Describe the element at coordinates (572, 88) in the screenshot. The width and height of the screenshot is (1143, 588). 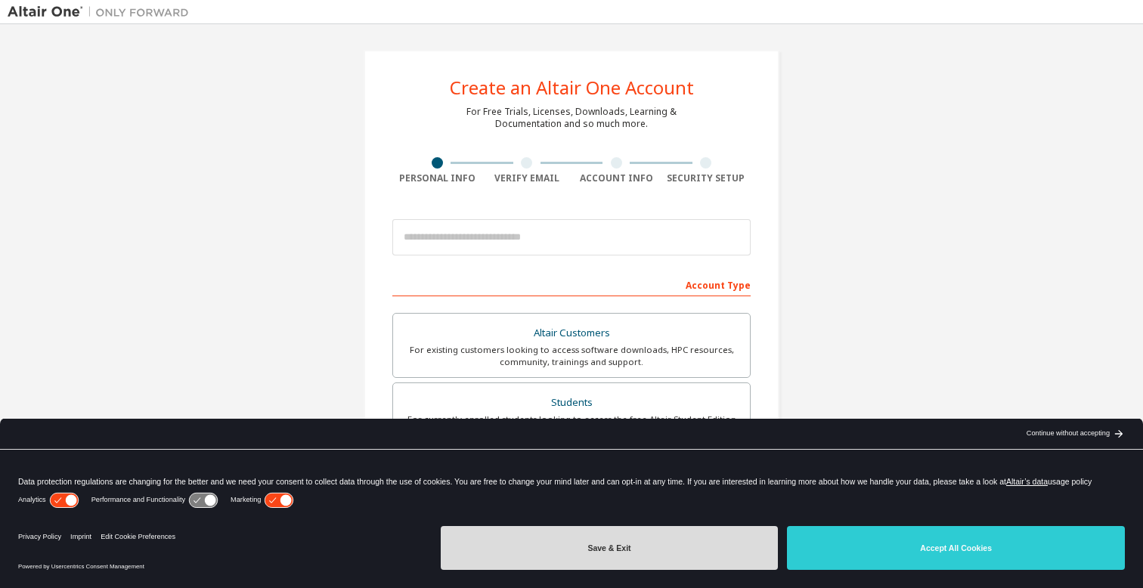
I see `div: Create an Altair One Account` at that location.